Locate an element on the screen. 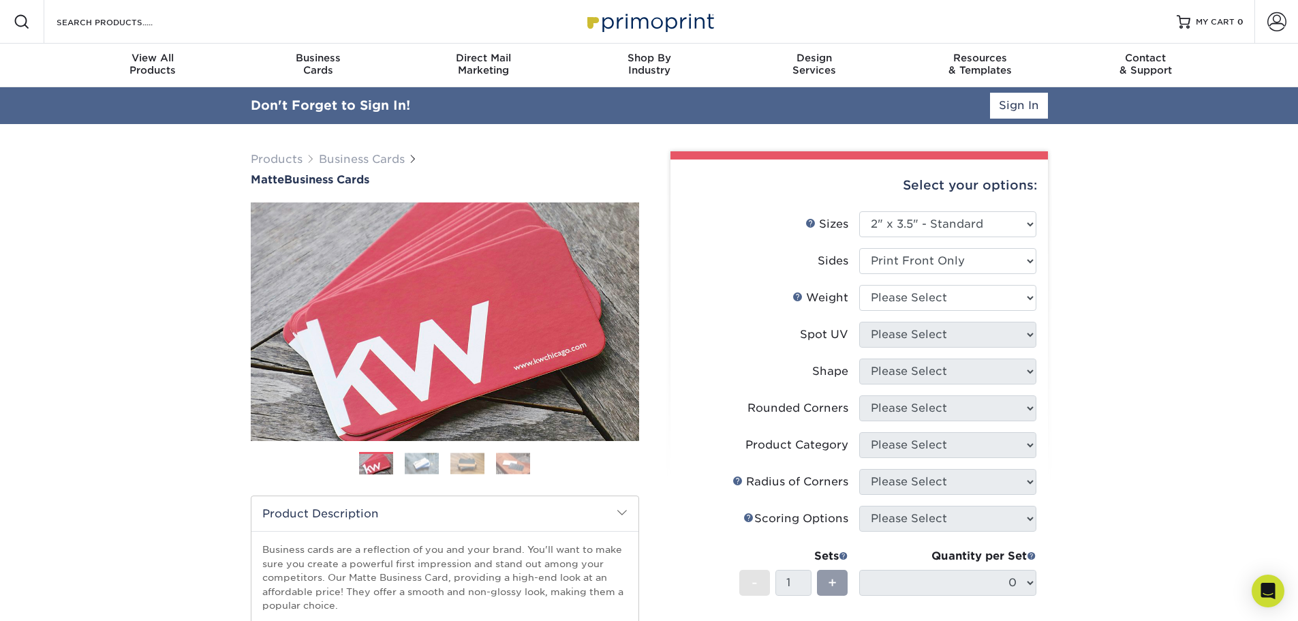  h2: Product Description is located at coordinates (445, 513).